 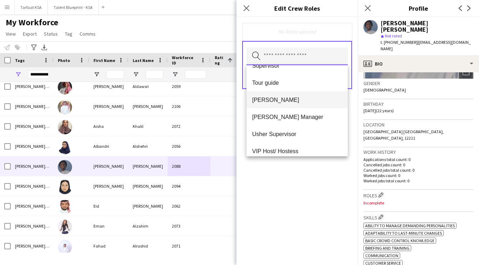 What do you see at coordinates (387, 248) in the screenshot?
I see `span: Briefing and training` at bounding box center [387, 248].